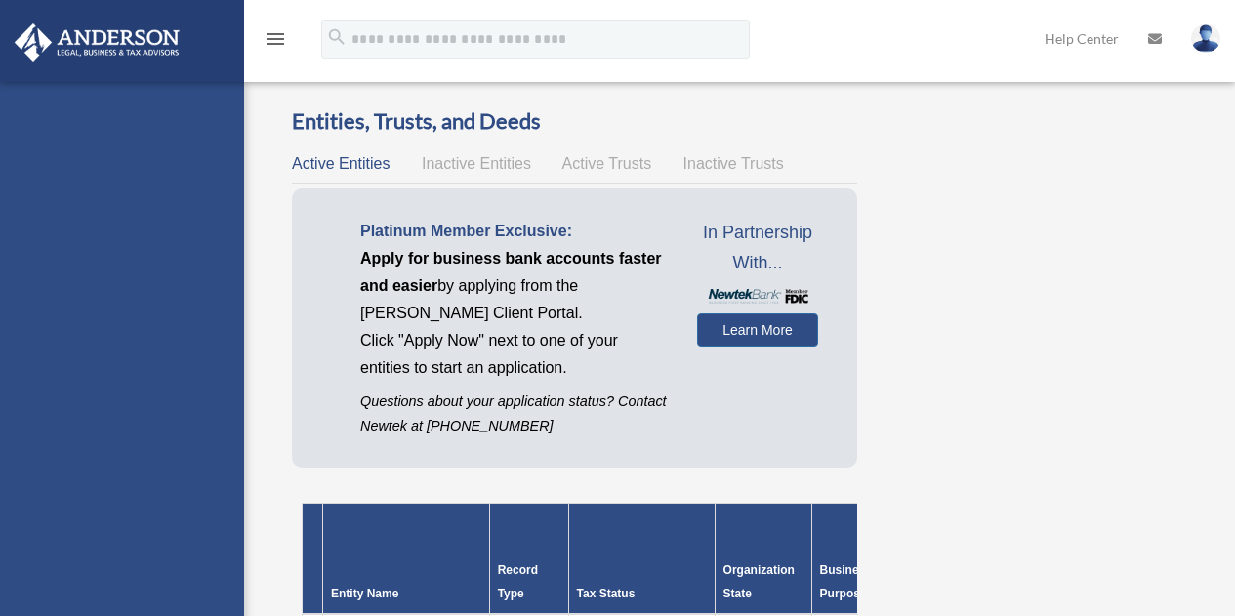 The width and height of the screenshot is (1235, 616). What do you see at coordinates (510, 271) in the screenshot?
I see `span: Apply for business bank accounts faster and easier` at bounding box center [510, 271].